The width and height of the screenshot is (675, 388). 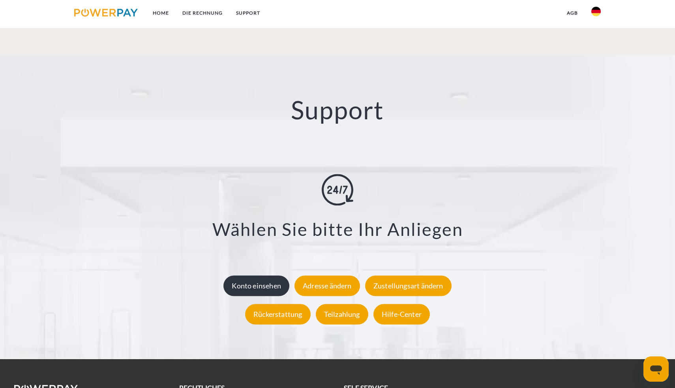 What do you see at coordinates (278, 314) in the screenshot?
I see `div: Rückerstattung` at bounding box center [278, 314].